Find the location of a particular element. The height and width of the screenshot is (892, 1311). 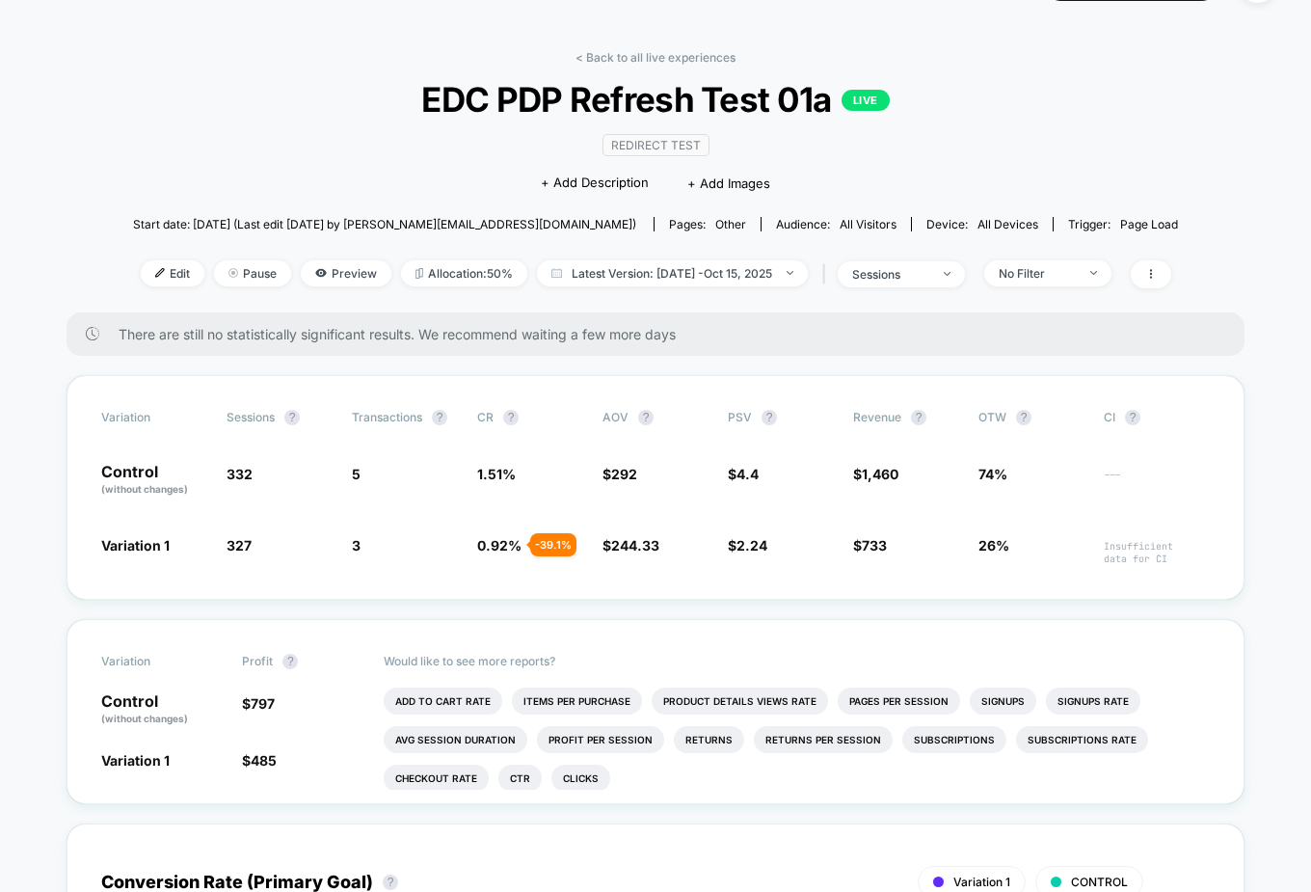

span: 1.51 % is located at coordinates (497, 473).